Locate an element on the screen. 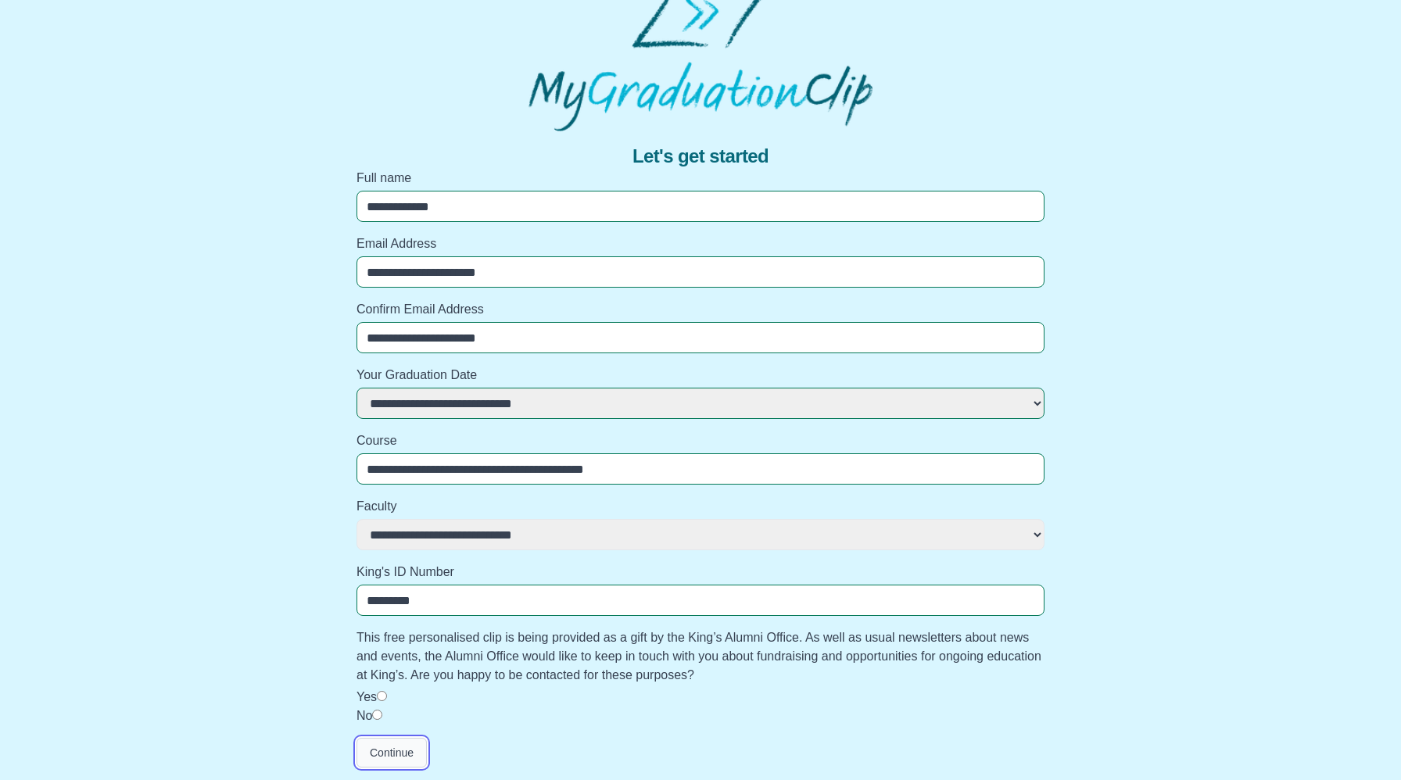 The width and height of the screenshot is (1401, 780). span: Let's get started is located at coordinates (701, 156).